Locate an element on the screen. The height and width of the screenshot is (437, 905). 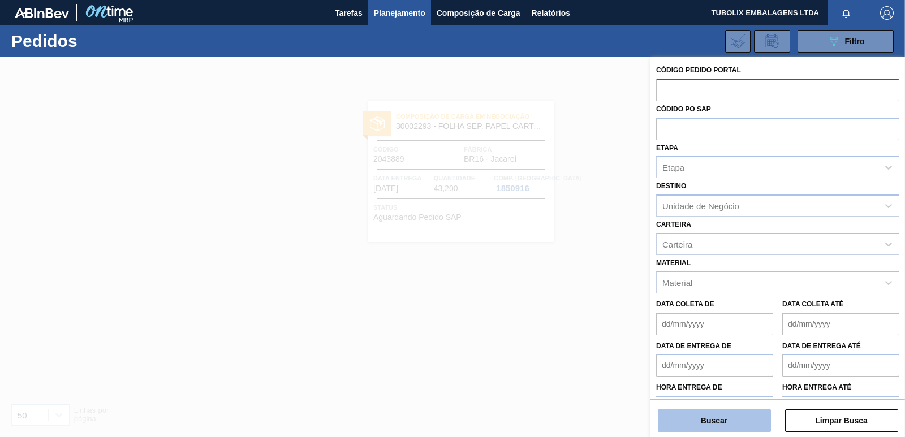
span: Composição de Carga is located at coordinates (479, 13).